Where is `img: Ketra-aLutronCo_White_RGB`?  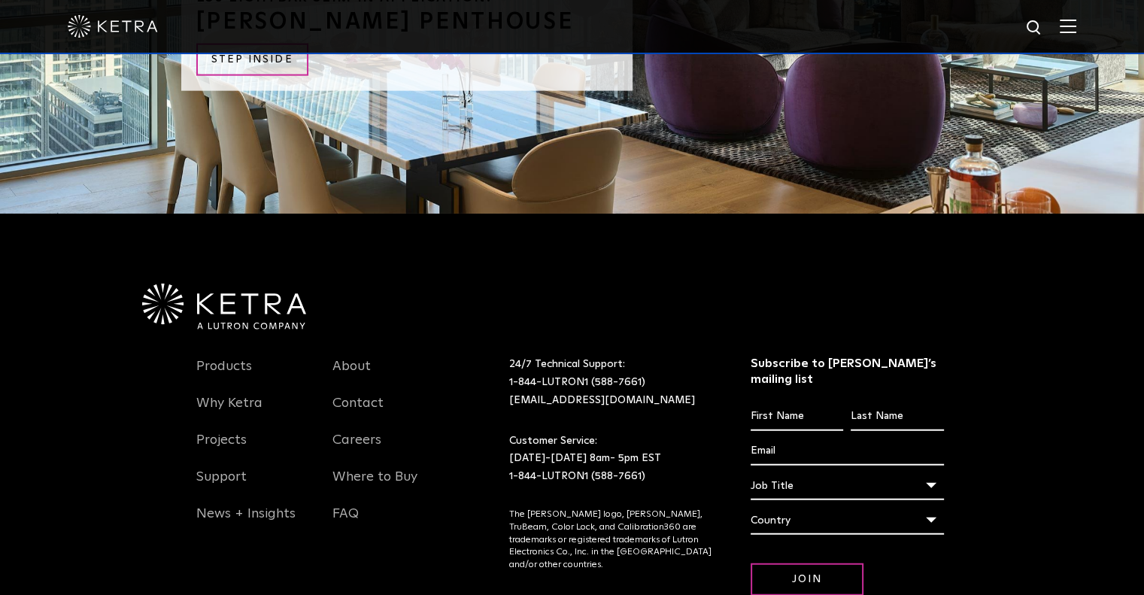
img: Ketra-aLutronCo_White_RGB is located at coordinates (224, 307).